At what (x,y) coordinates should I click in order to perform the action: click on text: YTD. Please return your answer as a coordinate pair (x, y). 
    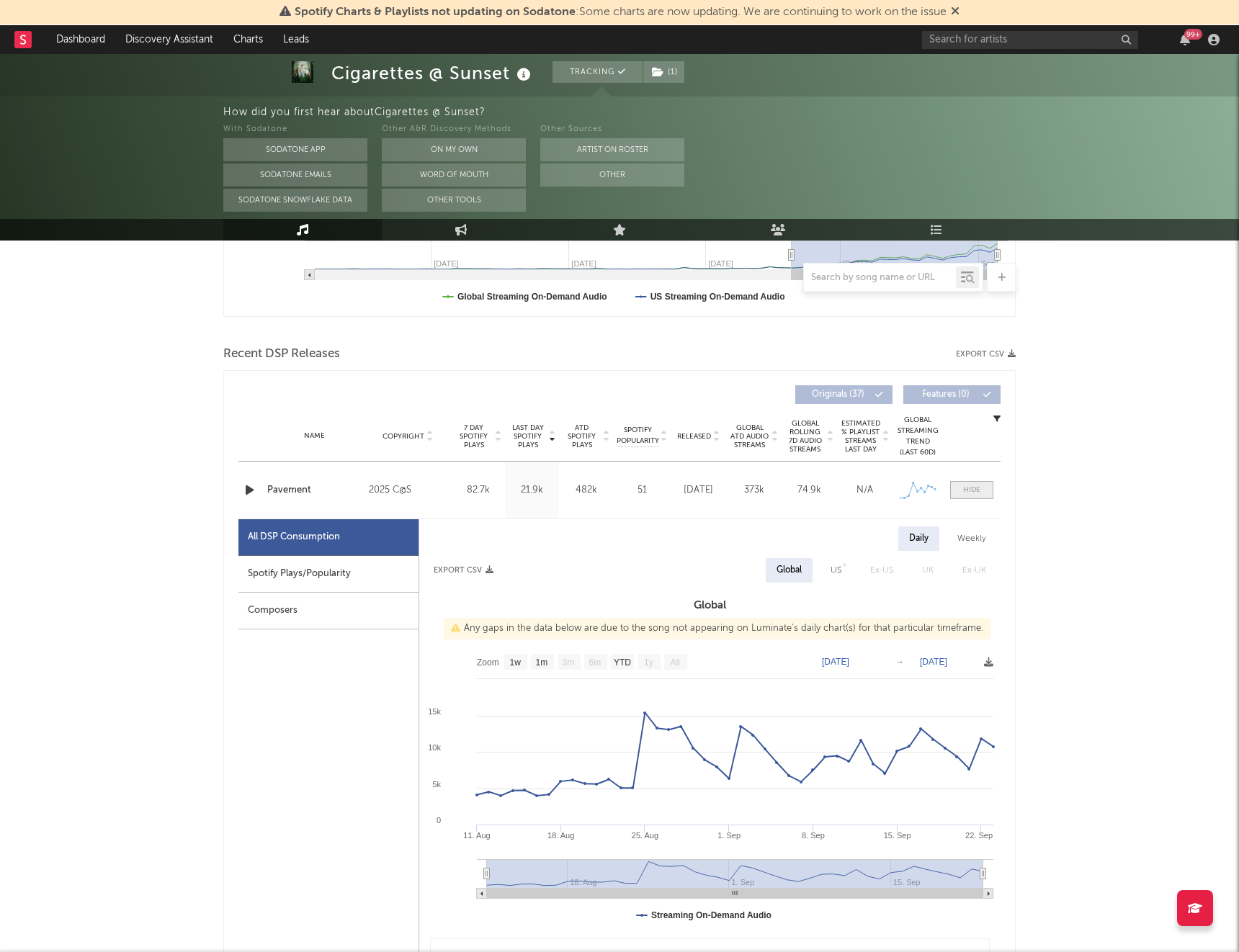
    Looking at the image, I should click on (622, 662).